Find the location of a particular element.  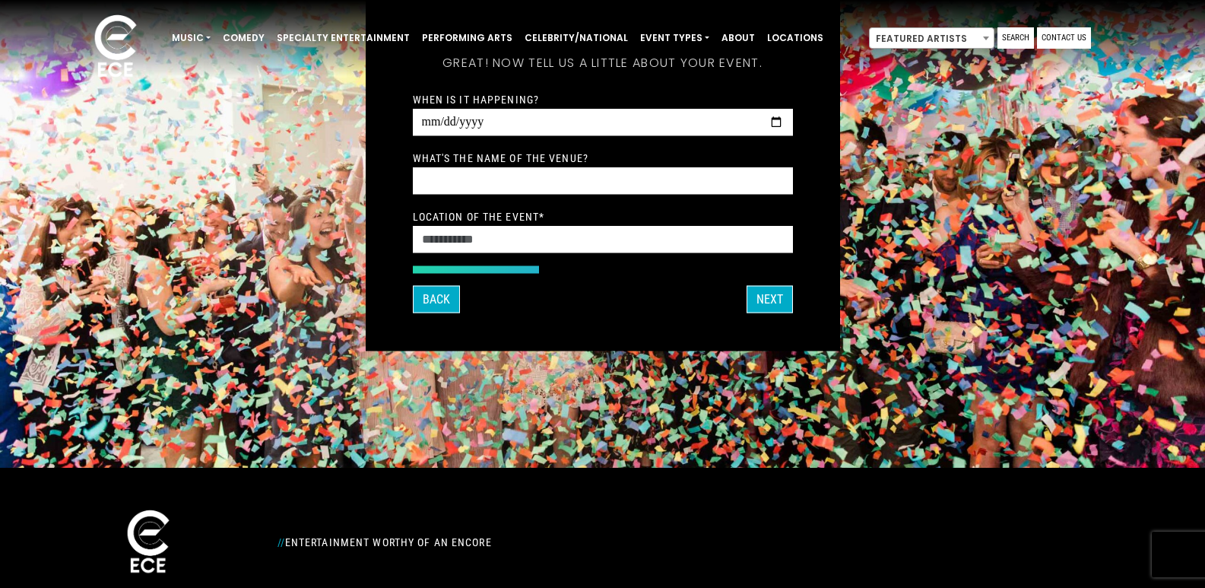

a: Specialty Entertainment is located at coordinates (343, 38).